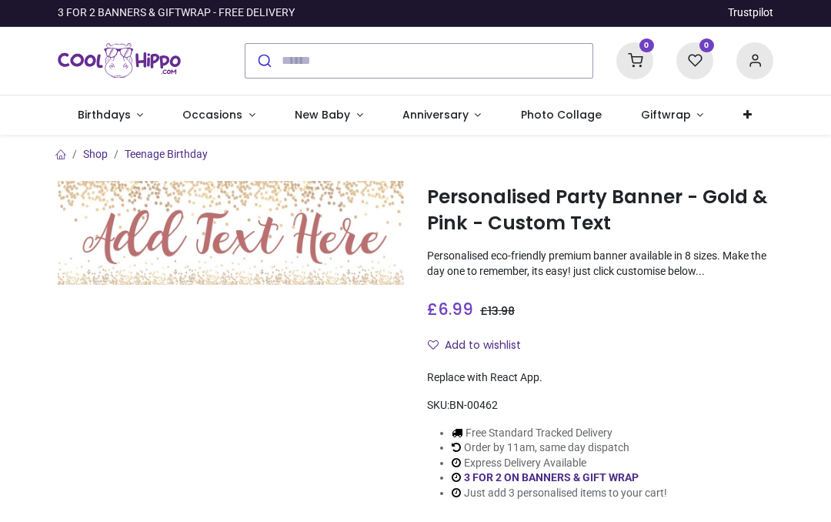  What do you see at coordinates (119, 61) in the screenshot?
I see `a: Logo of Cool Hippo` at bounding box center [119, 61].